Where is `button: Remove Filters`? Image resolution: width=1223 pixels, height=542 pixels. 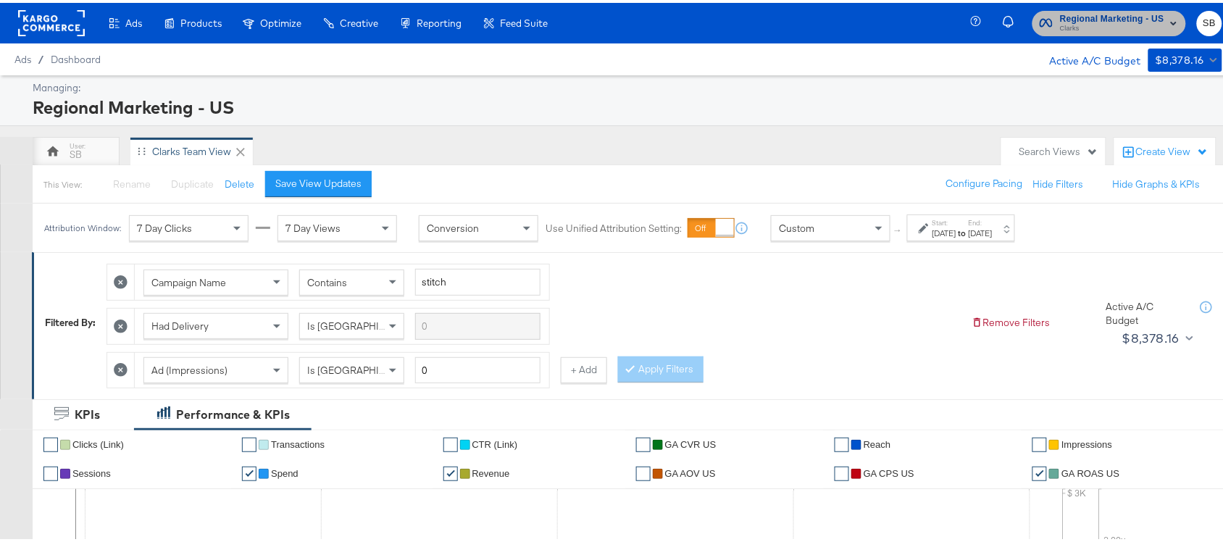 button: Remove Filters is located at coordinates (1011, 320).